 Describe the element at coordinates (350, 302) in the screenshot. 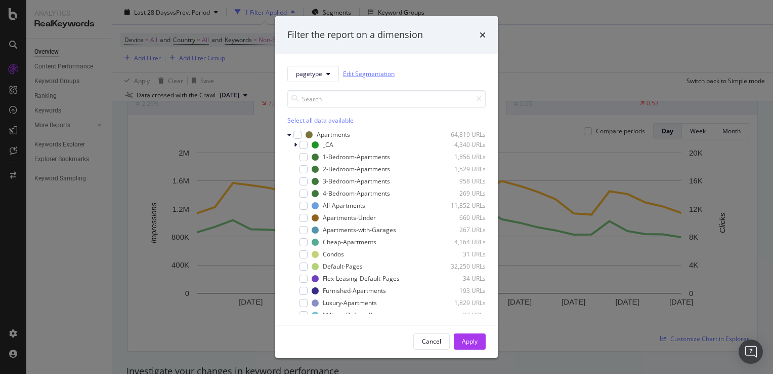

I see `div: Luxury-Apartments` at that location.